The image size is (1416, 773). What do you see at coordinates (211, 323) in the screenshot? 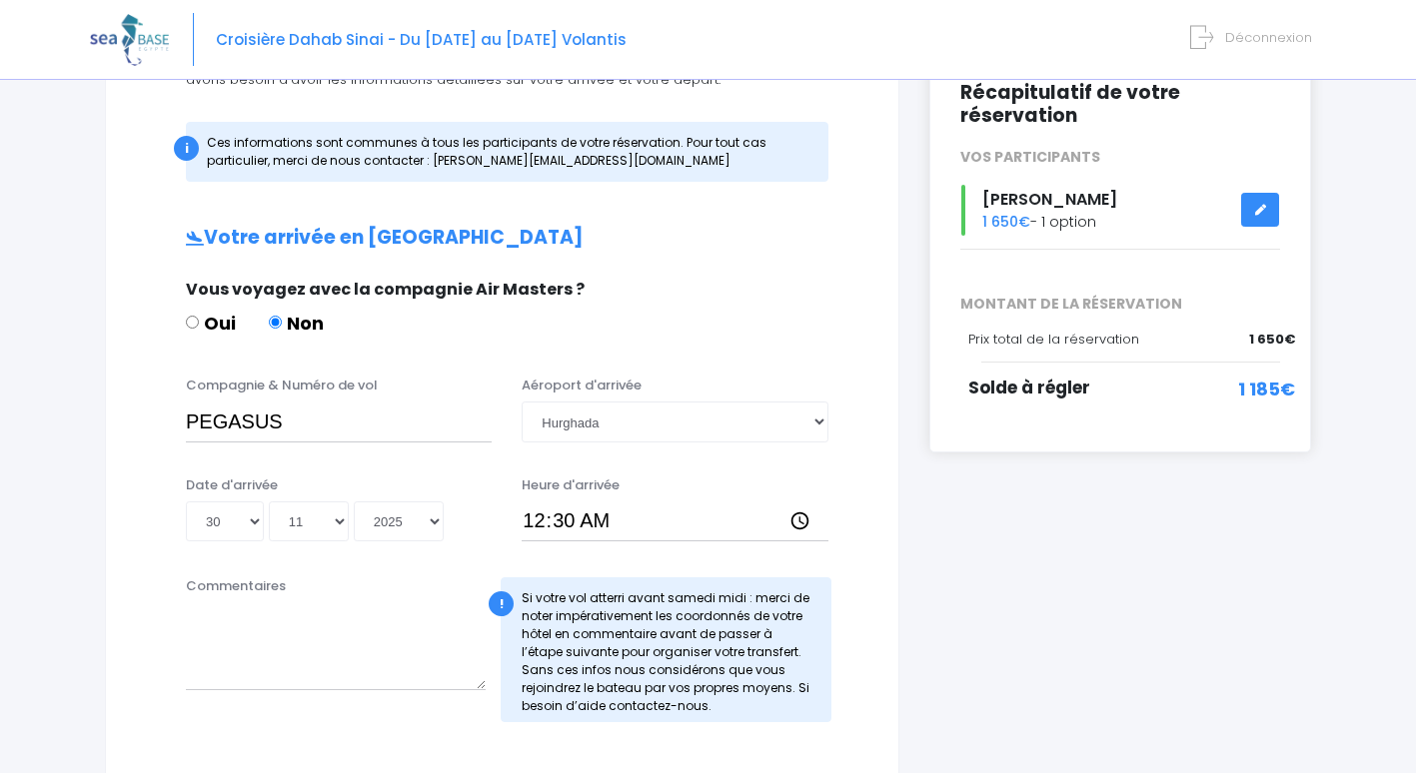
I see `label: Oui` at bounding box center [211, 323].